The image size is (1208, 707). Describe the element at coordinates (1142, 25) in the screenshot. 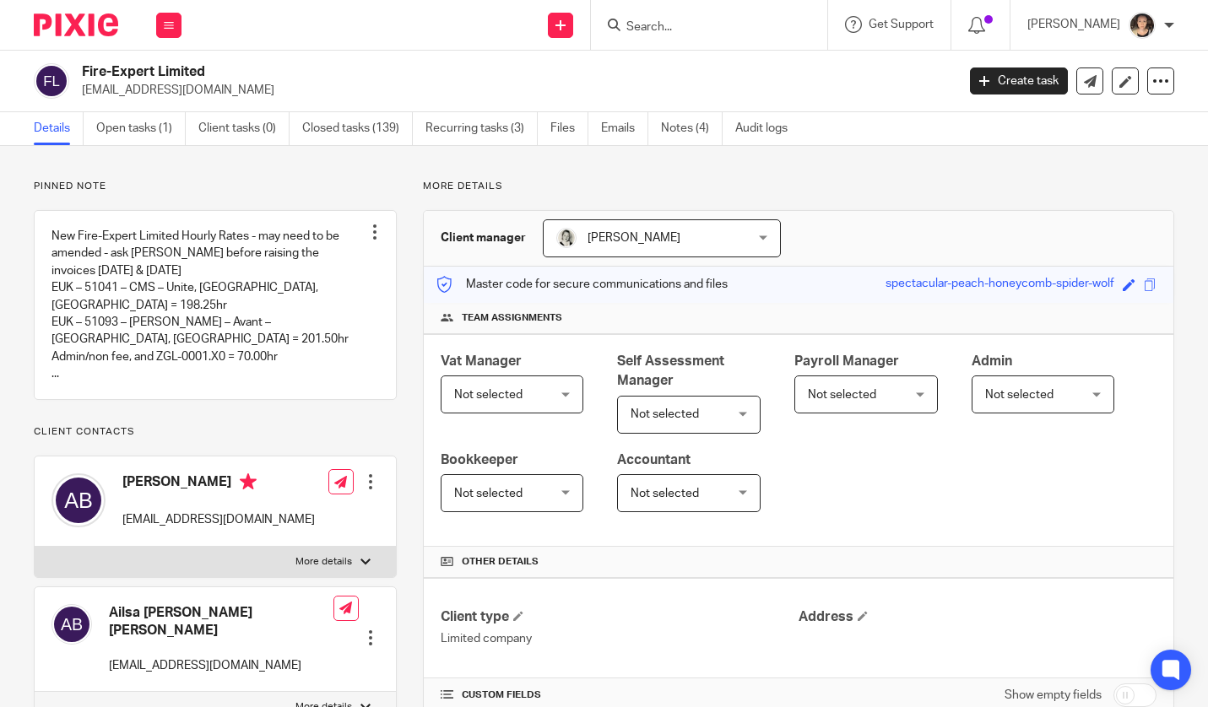

I see `img: 324535E6-56EA-408B-A48B-13C02EA99B5D.jpeg` at that location.